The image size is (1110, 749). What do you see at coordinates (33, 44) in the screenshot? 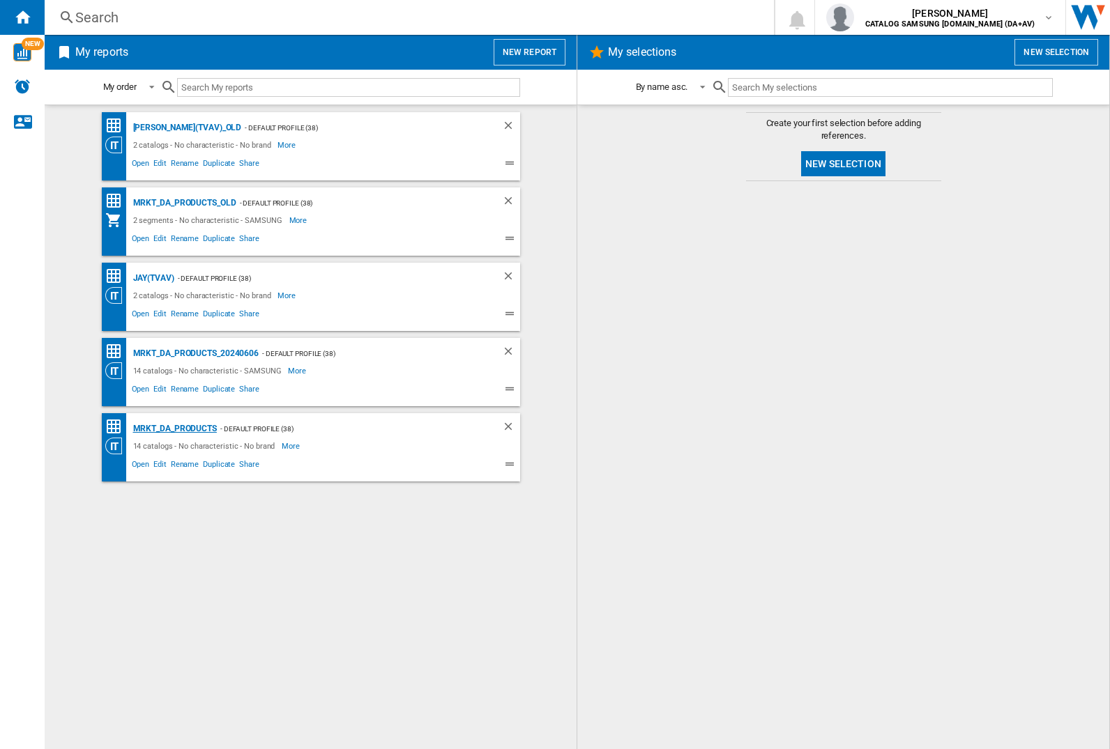
I see `span: NEW` at bounding box center [33, 44].